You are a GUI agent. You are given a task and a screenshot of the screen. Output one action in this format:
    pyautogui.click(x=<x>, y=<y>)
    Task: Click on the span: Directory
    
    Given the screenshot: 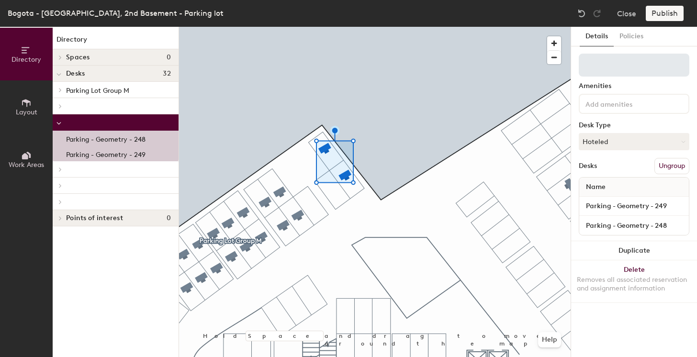 What is the action you would take?
    pyautogui.click(x=26, y=59)
    